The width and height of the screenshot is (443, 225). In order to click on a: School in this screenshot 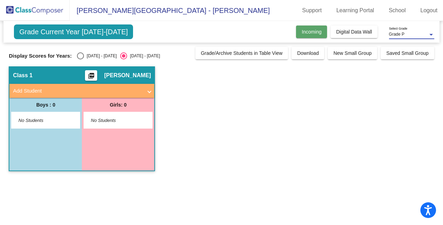, I will do `click(397, 10)`.